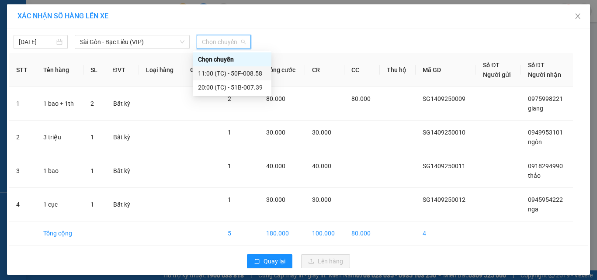 The image size is (597, 280). I want to click on td: 1, so click(23, 104).